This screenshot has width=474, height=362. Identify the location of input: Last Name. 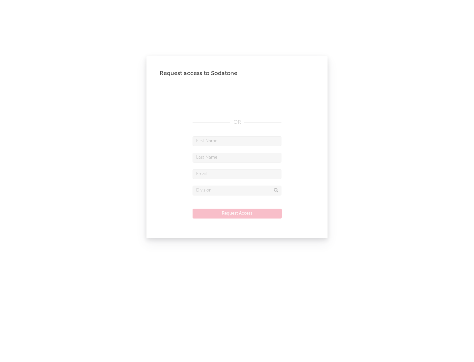
(237, 158).